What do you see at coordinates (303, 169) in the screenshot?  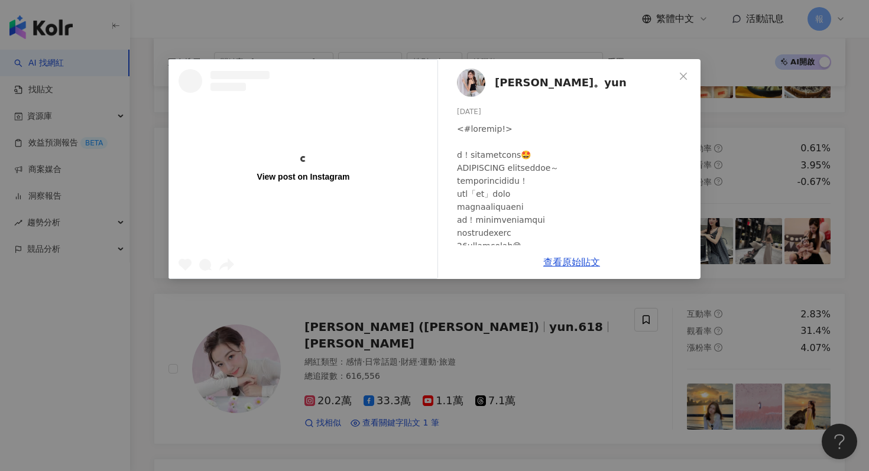 I see `a: View post on Instagram` at bounding box center [303, 169].